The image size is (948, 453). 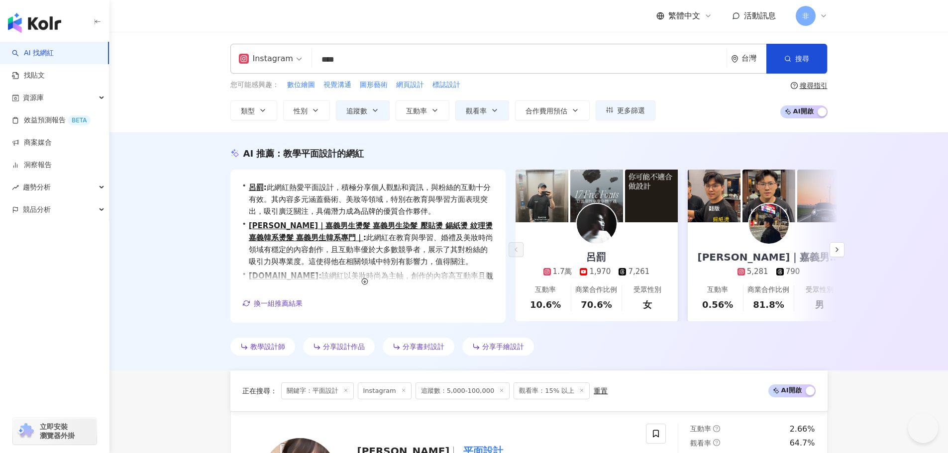 I want to click on a: 呂罰1.7萬1,9707,261互動率10.6%商業合作比例70.6%受眾性別女, so click(x=596, y=272).